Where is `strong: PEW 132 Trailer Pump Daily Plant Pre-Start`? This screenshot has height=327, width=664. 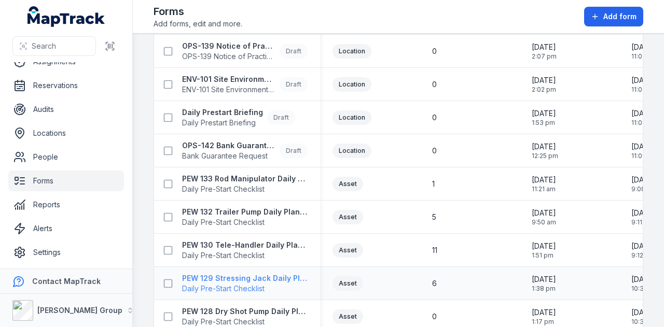 strong: PEW 132 Trailer Pump Daily Plant Pre-Start is located at coordinates (245, 212).